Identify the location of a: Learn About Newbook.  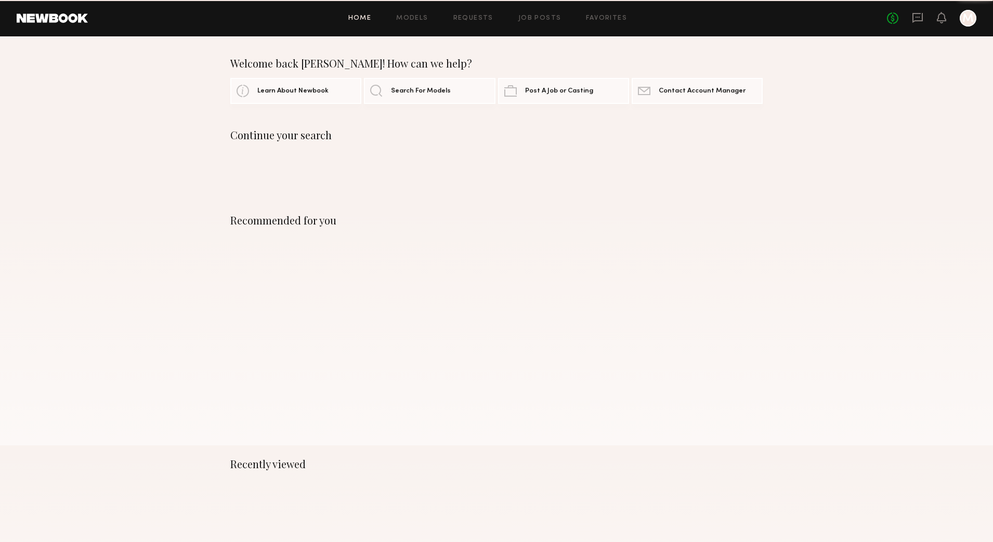
(296, 91).